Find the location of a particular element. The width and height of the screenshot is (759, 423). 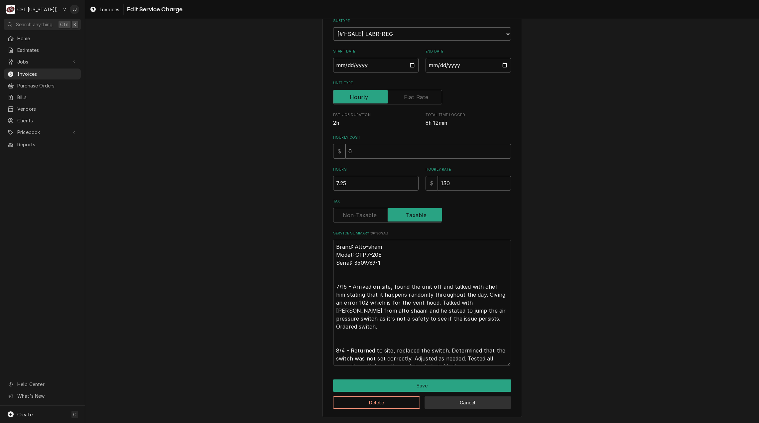

span: K is located at coordinates (75, 24).